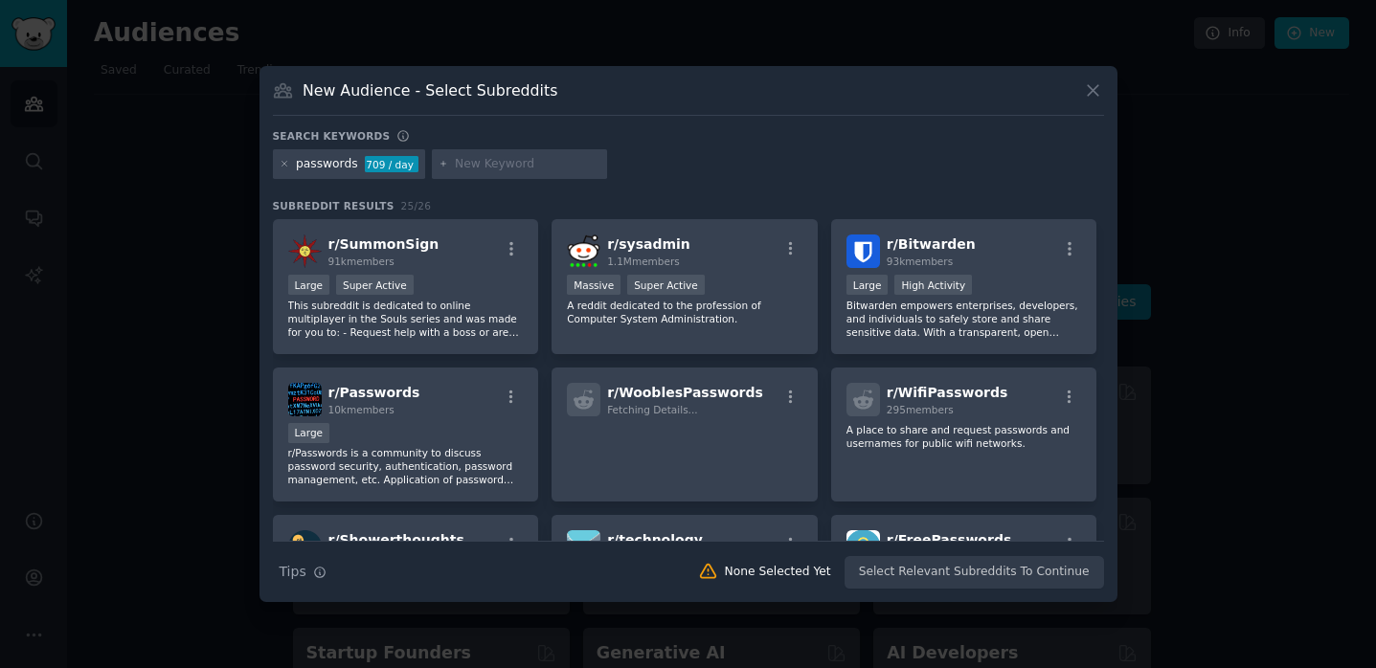  What do you see at coordinates (949, 540) in the screenshot?
I see `span: r/ FreePasswords` at bounding box center [949, 540].